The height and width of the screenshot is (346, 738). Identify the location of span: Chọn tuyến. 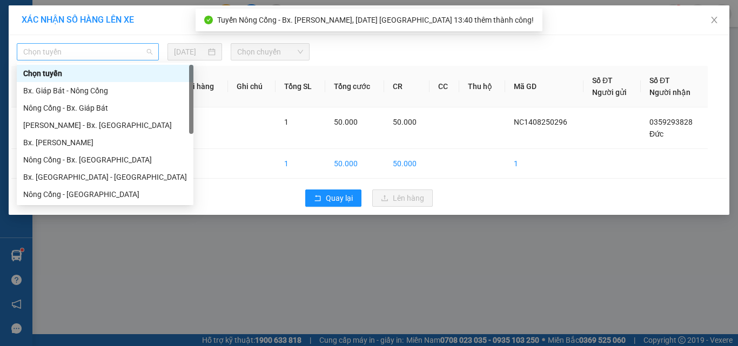
(88, 52).